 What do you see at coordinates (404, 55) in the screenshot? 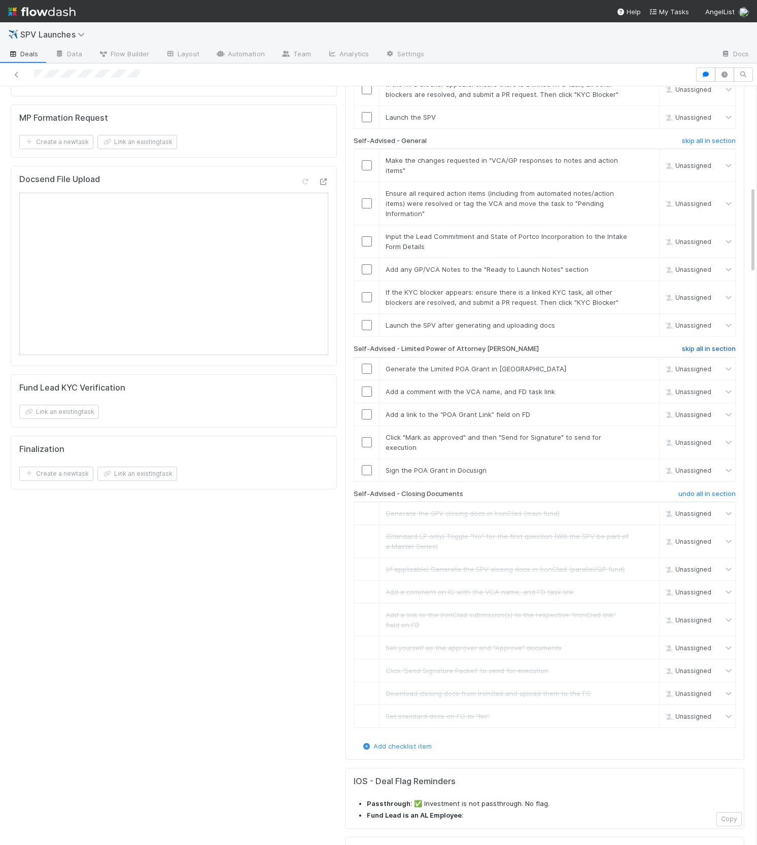
I see `a: Settings` at bounding box center [404, 55].